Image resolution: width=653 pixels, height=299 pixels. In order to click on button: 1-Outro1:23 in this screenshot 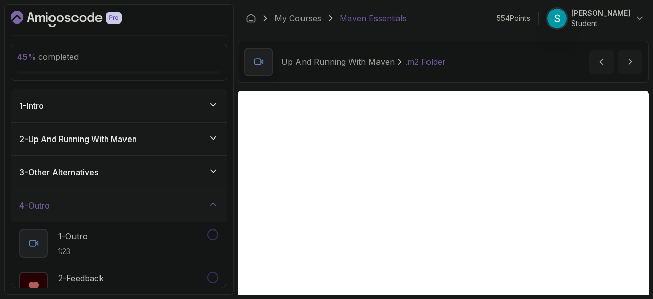, I will do `click(119, 243)`.